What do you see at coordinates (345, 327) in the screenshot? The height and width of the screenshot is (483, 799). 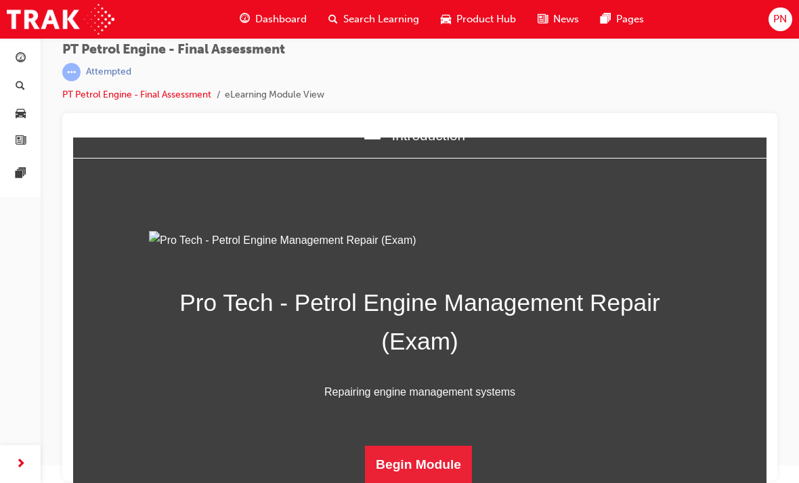 I see `button: Begin Module` at bounding box center [345, 327].